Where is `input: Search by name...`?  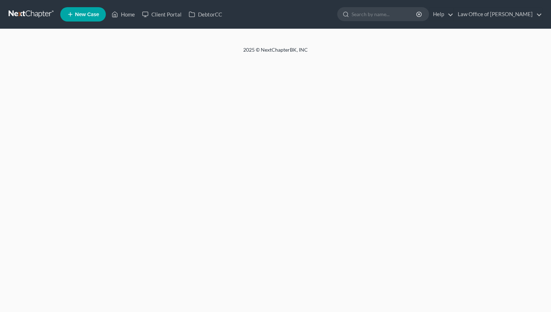
input: Search by name... is located at coordinates (384, 14).